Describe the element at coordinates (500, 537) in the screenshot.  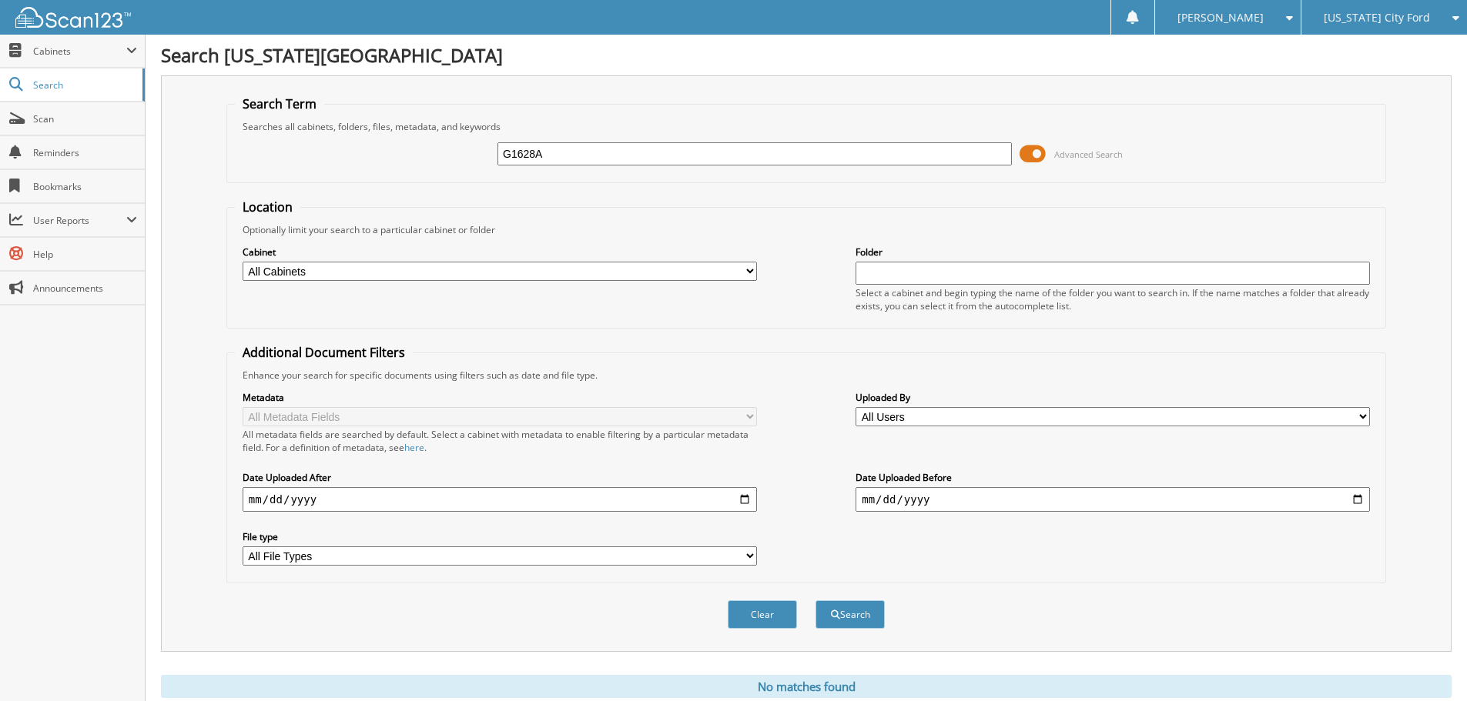
I see `label: File type` at that location.